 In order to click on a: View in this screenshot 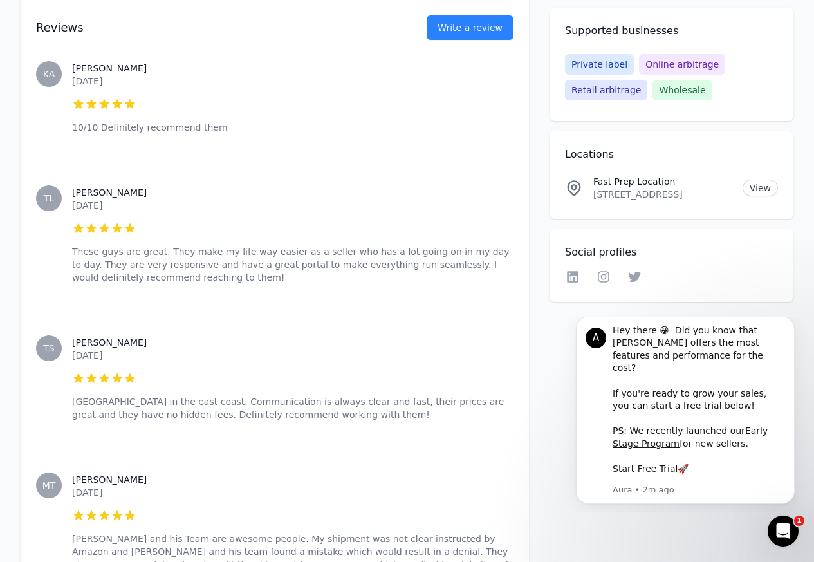, I will do `click(760, 188)`.